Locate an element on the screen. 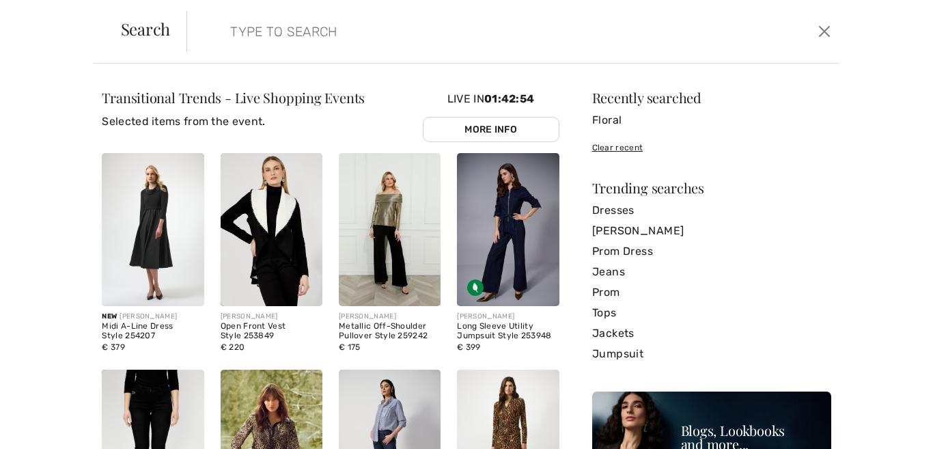  div: Midi A-Line Dress Style 254207 is located at coordinates (152, 331).